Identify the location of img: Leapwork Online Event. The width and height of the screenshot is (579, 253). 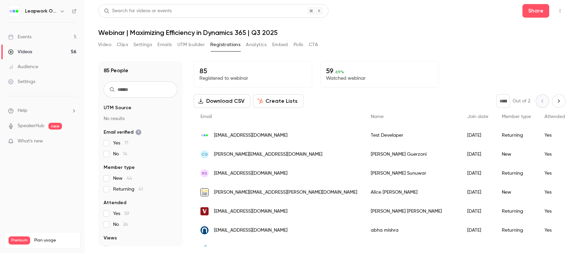
(14, 11).